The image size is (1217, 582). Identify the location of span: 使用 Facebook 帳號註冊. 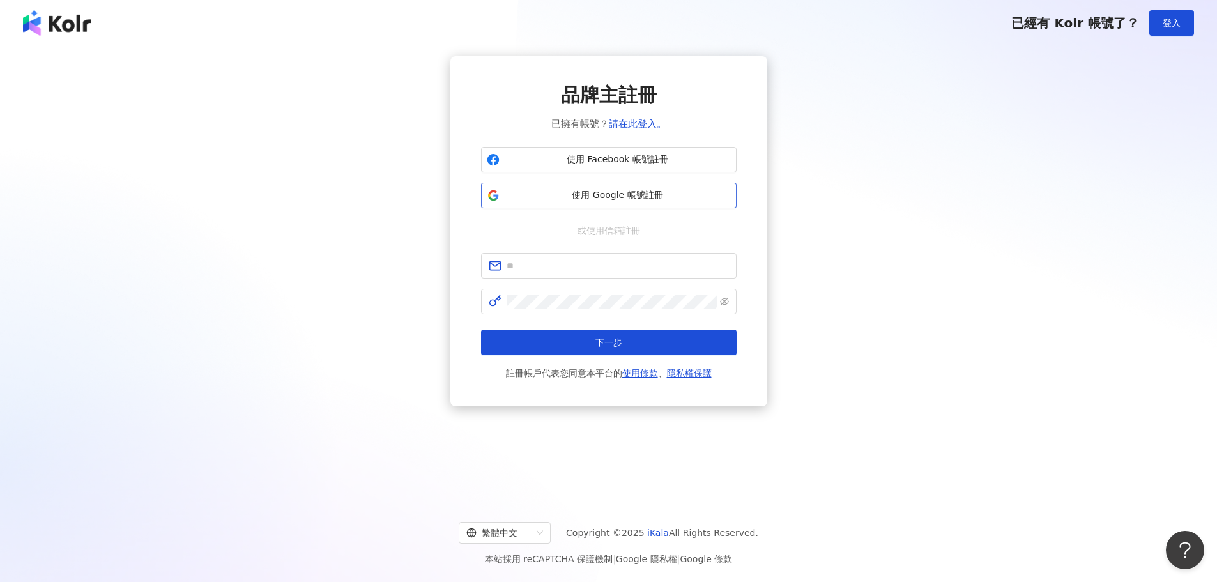
(618, 160).